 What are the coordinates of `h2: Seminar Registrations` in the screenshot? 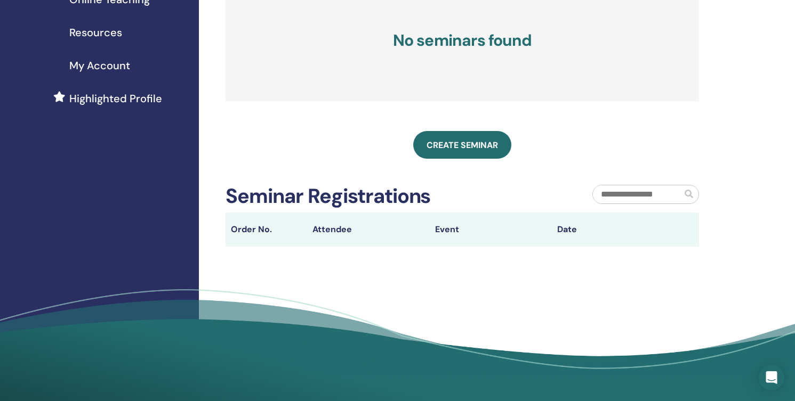 It's located at (328, 197).